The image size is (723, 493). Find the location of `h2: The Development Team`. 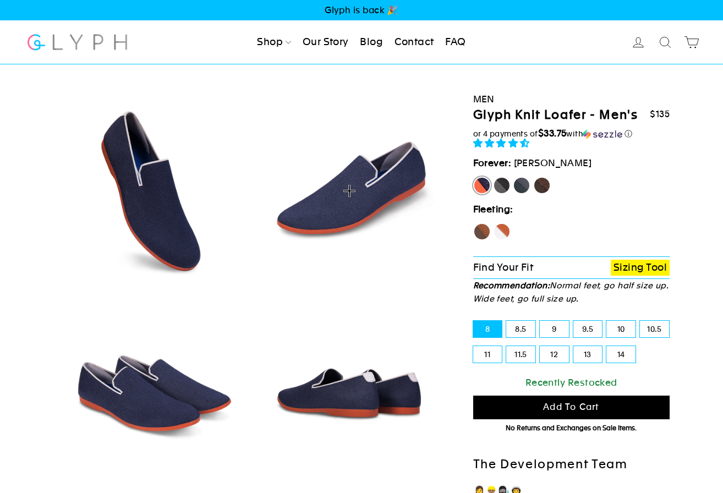

h2: The Development Team is located at coordinates (572, 464).